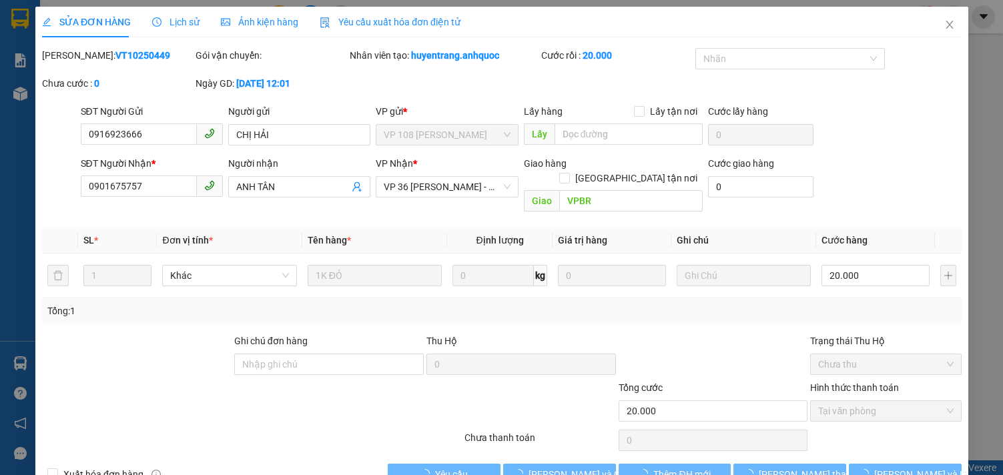 The image size is (1003, 475). I want to click on span: Khác, so click(229, 276).